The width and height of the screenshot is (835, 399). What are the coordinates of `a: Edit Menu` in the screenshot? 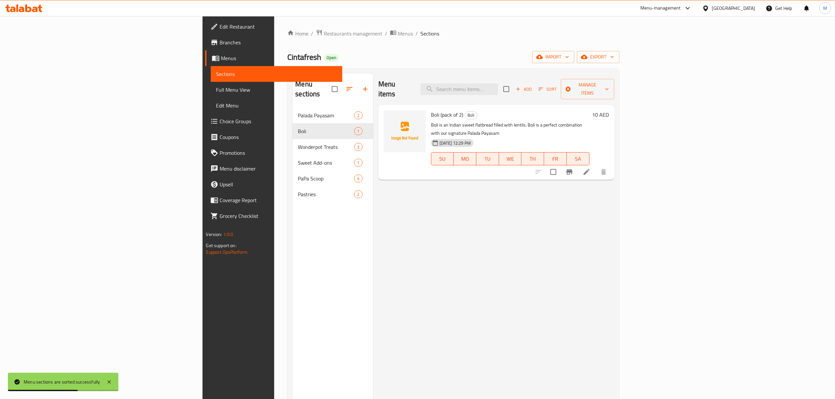 It's located at (276, 106).